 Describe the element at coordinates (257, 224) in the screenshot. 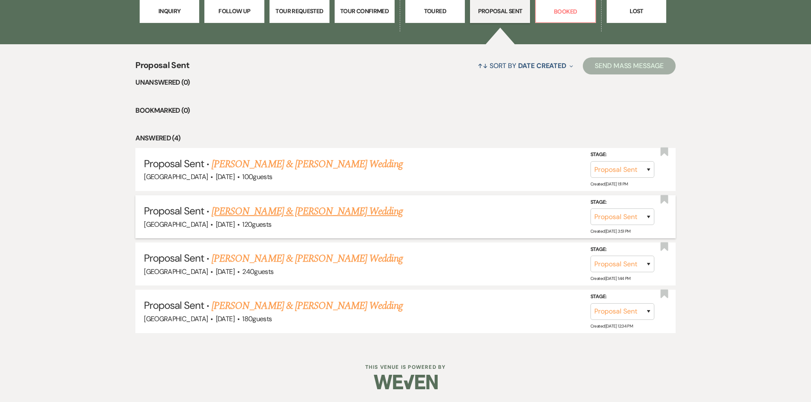

I see `span: 120 guests` at that location.